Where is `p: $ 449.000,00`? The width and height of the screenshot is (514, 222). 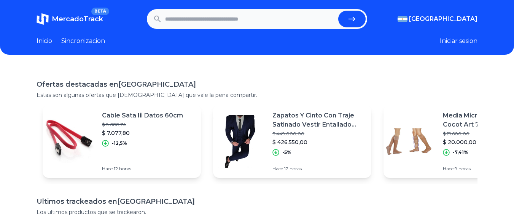 p: $ 449.000,00 is located at coordinates (319, 134).